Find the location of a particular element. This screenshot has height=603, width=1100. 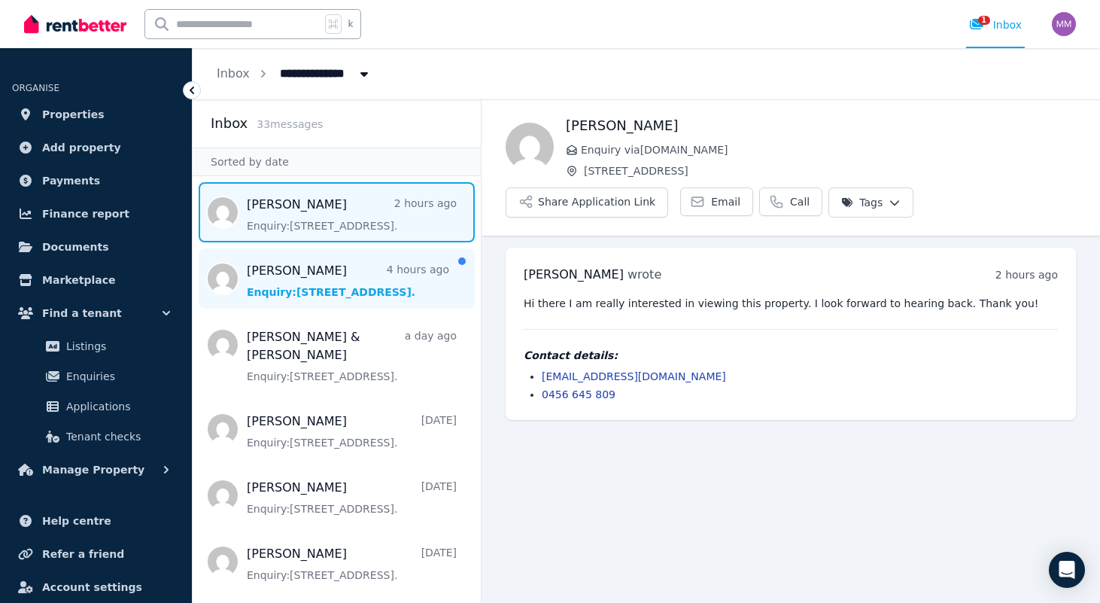

a: Account settings is located at coordinates (96, 587).